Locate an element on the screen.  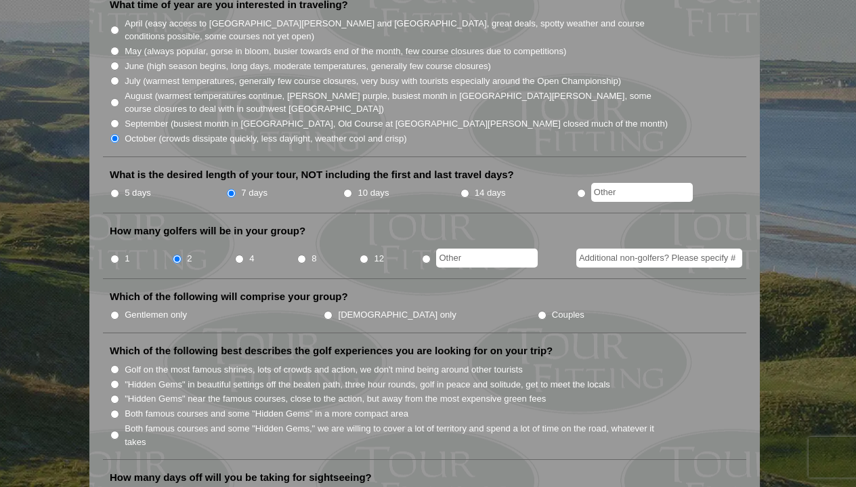
label: 2 is located at coordinates (189, 259).